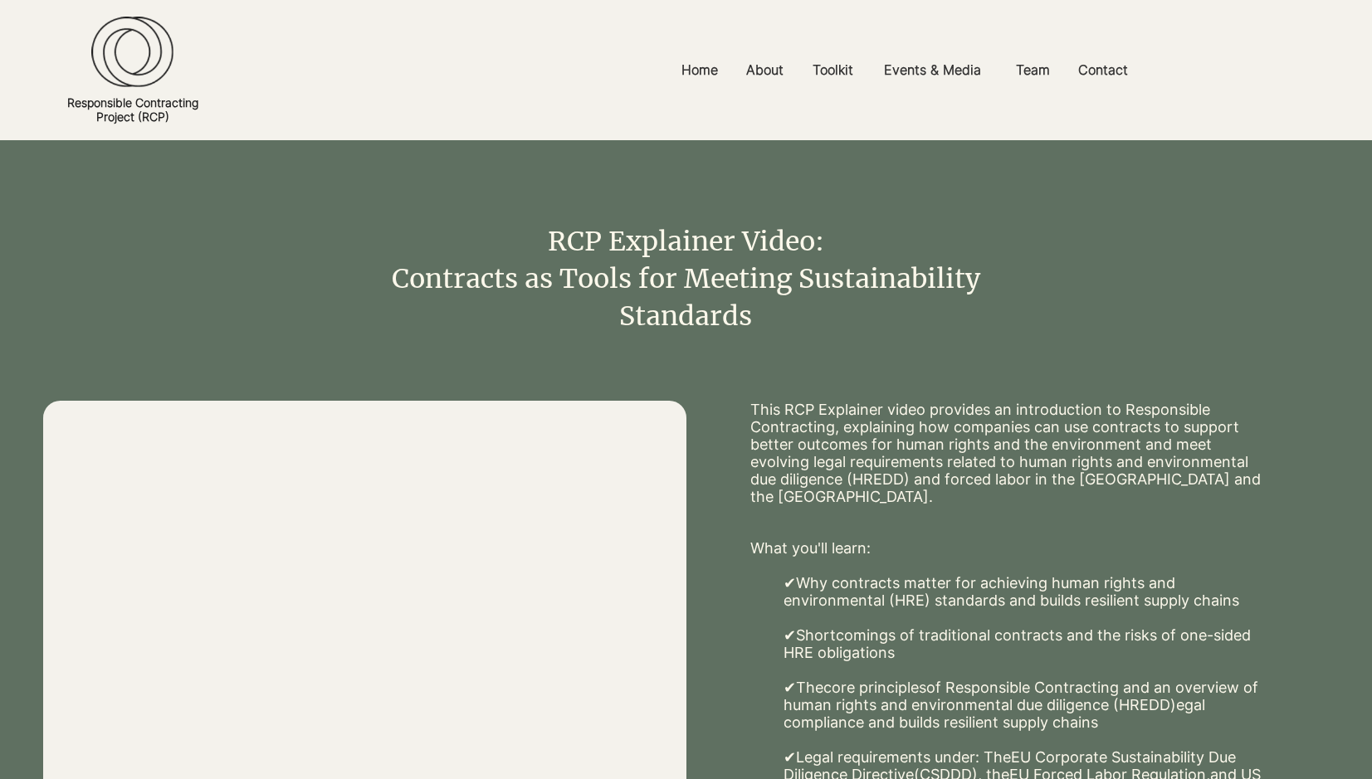  What do you see at coordinates (1008, 453) in the screenshot?
I see `p: This RCP Explainer video provides an introduction to Responsible Contracting, explaining how comp...` at bounding box center [1008, 453].